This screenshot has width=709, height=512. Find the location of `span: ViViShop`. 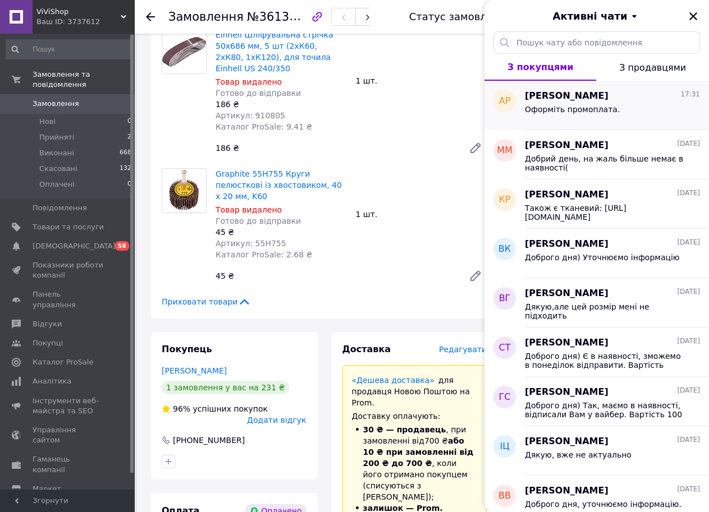

span: ViViShop is located at coordinates (79, 12).